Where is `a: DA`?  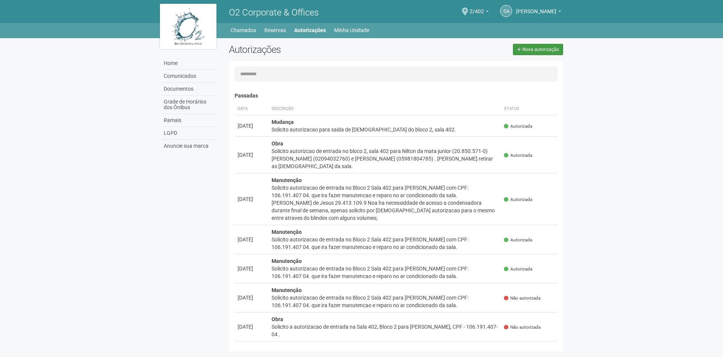
a: DA is located at coordinates (506, 11).